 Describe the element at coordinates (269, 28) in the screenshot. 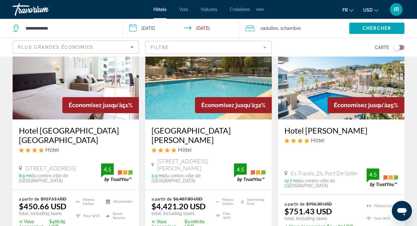

I see `span: 2` at that location.